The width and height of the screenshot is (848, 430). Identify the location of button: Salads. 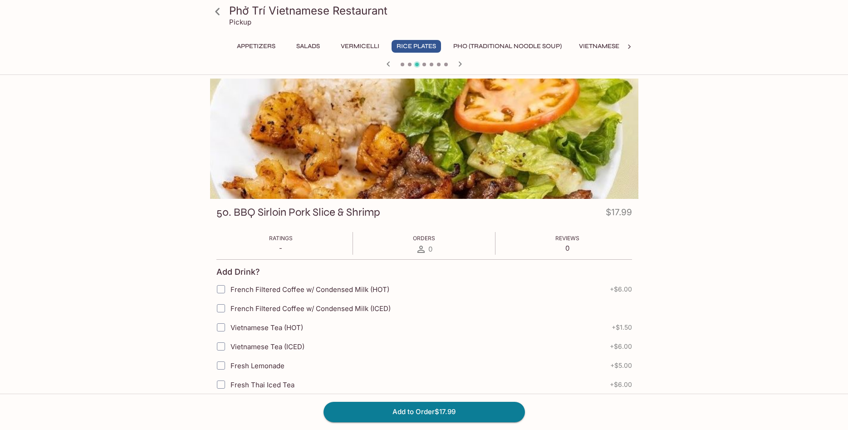
(308, 46).